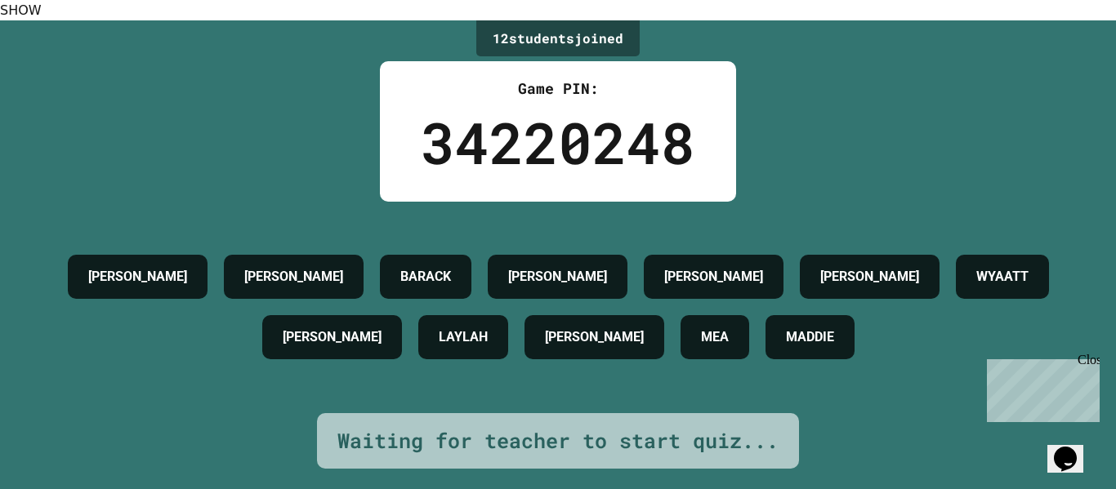 This screenshot has width=1116, height=489. Describe the element at coordinates (463, 337) in the screenshot. I see `h4: LAYLAH` at that location.